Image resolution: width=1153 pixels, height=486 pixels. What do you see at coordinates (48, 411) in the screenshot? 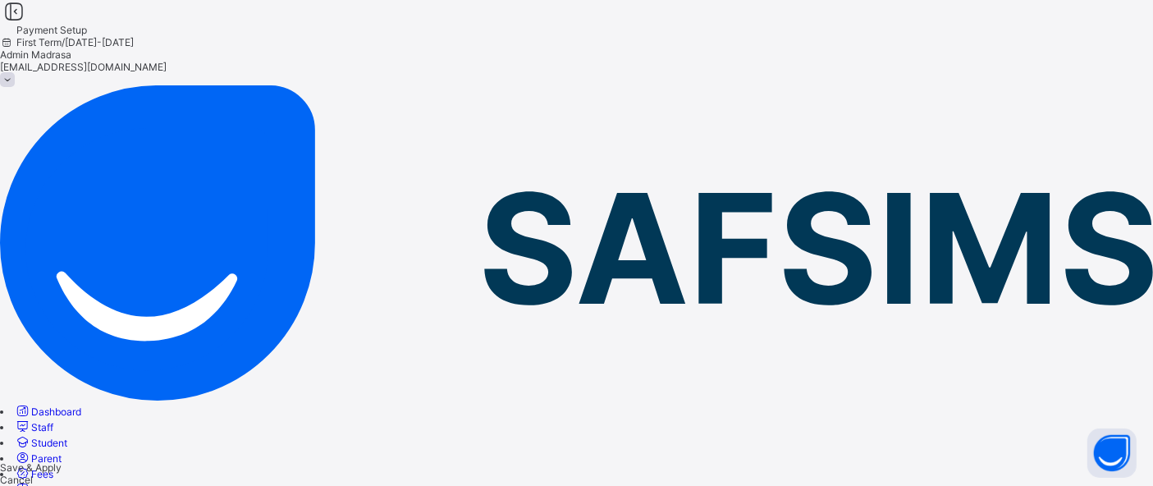
I see `a: Dashboard` at bounding box center [48, 411].